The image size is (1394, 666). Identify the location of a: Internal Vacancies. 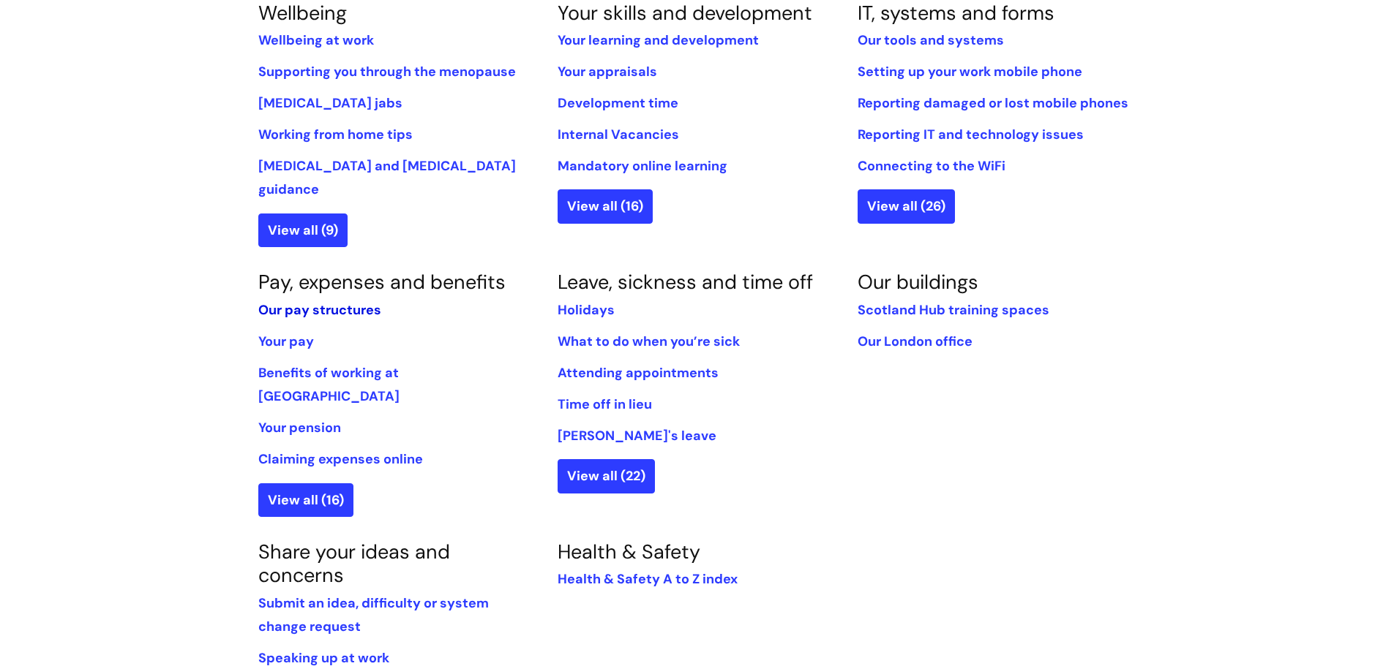
(618, 135).